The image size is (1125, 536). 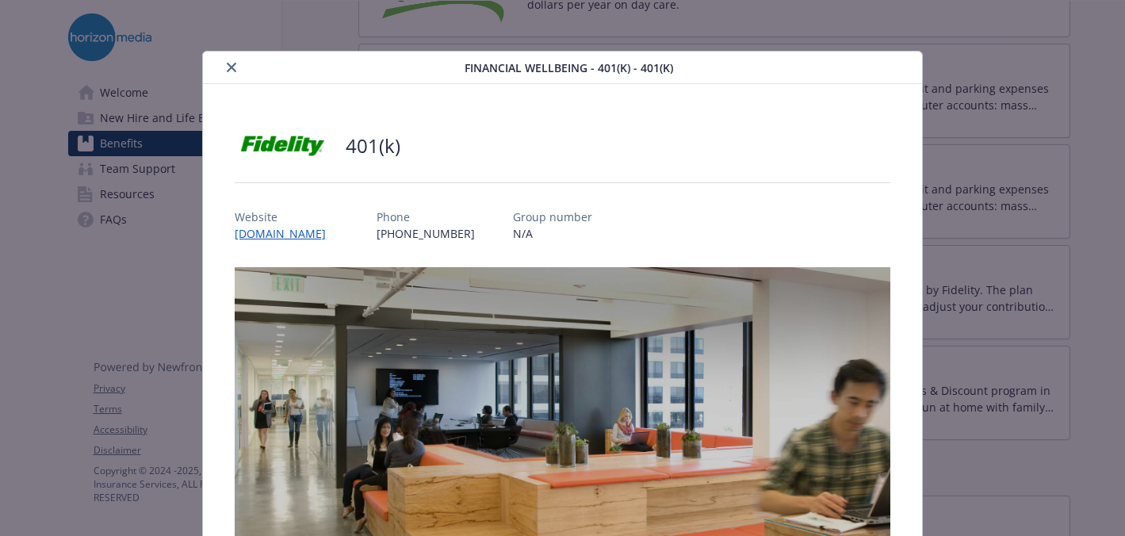 I want to click on button: close, so click(x=232, y=67).